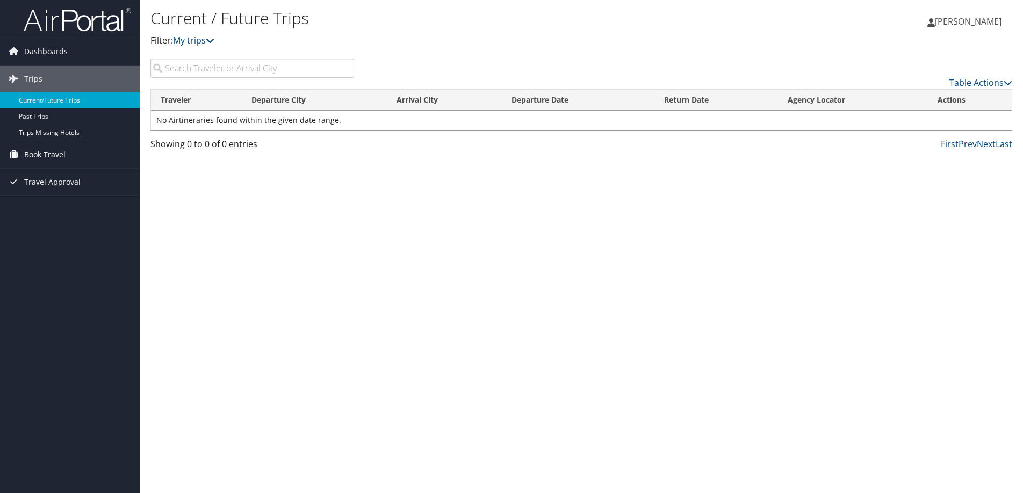 Image resolution: width=1023 pixels, height=493 pixels. I want to click on td: No Airtineraries found within the given date range., so click(582, 120).